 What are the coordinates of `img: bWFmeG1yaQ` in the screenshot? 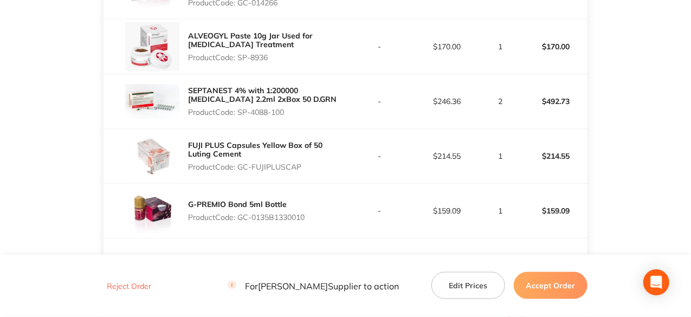 It's located at (152, 156).